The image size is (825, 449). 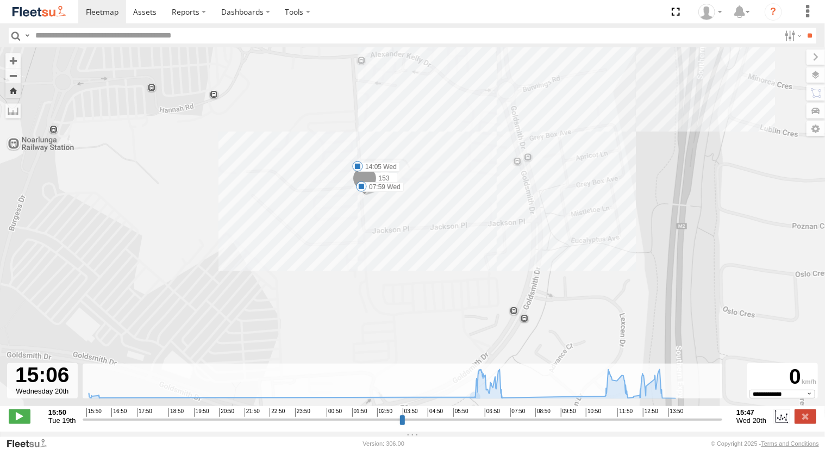 What do you see at coordinates (711, 12) in the screenshot?
I see `div: Kellie Roberts` at bounding box center [711, 12].